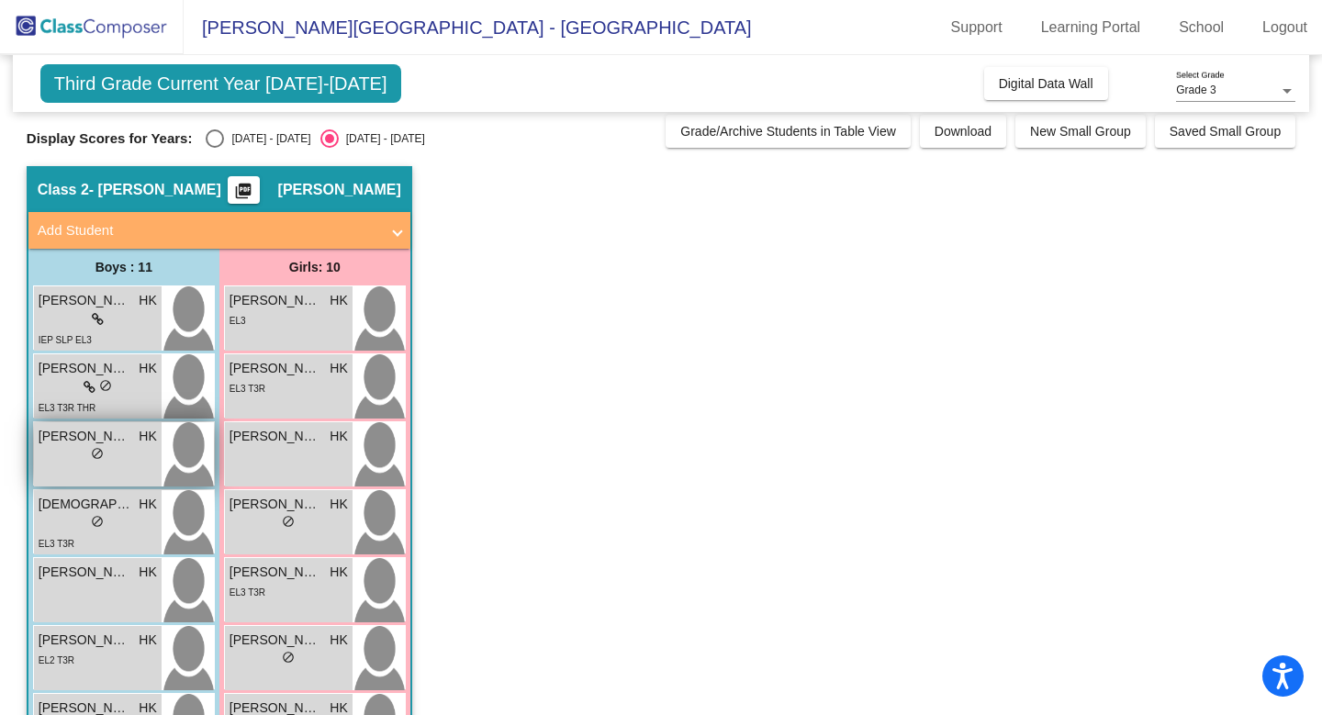 The image size is (1322, 715). Describe the element at coordinates (963, 131) in the screenshot. I see `button: Download` at that location.